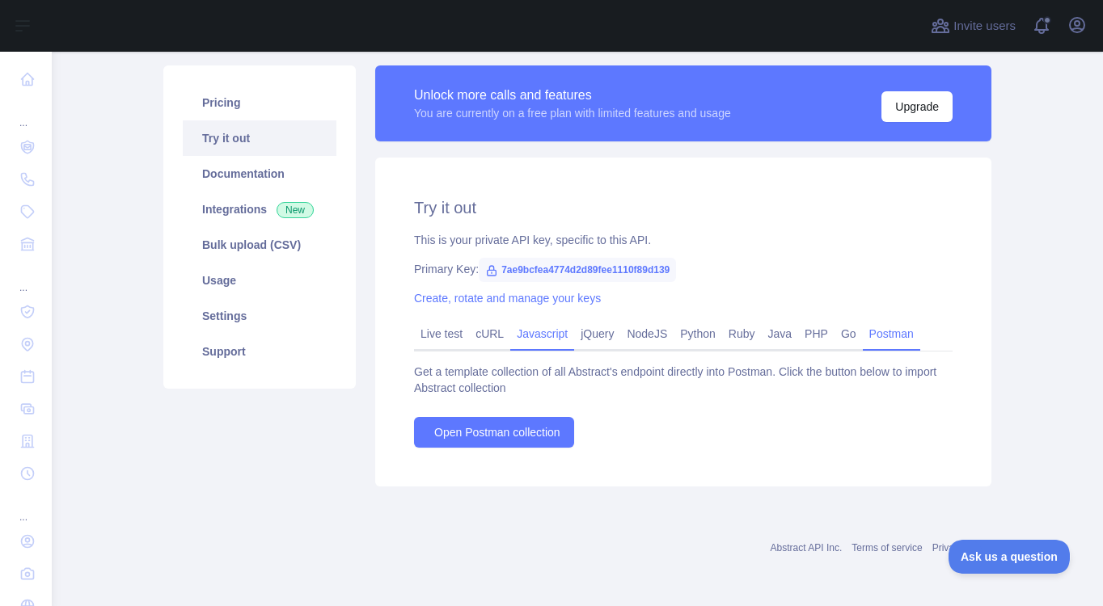 The height and width of the screenshot is (606, 1103). What do you see at coordinates (698, 334) in the screenshot?
I see `a: Python` at bounding box center [698, 334].